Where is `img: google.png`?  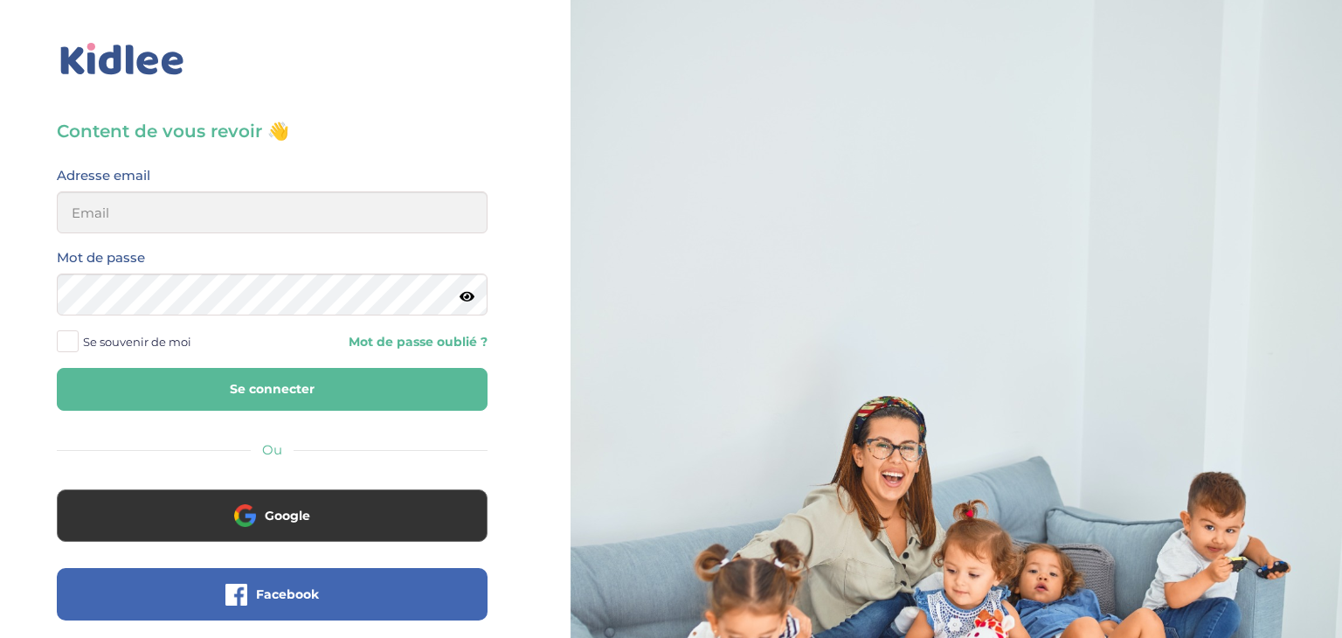 img: google.png is located at coordinates (245, 515).